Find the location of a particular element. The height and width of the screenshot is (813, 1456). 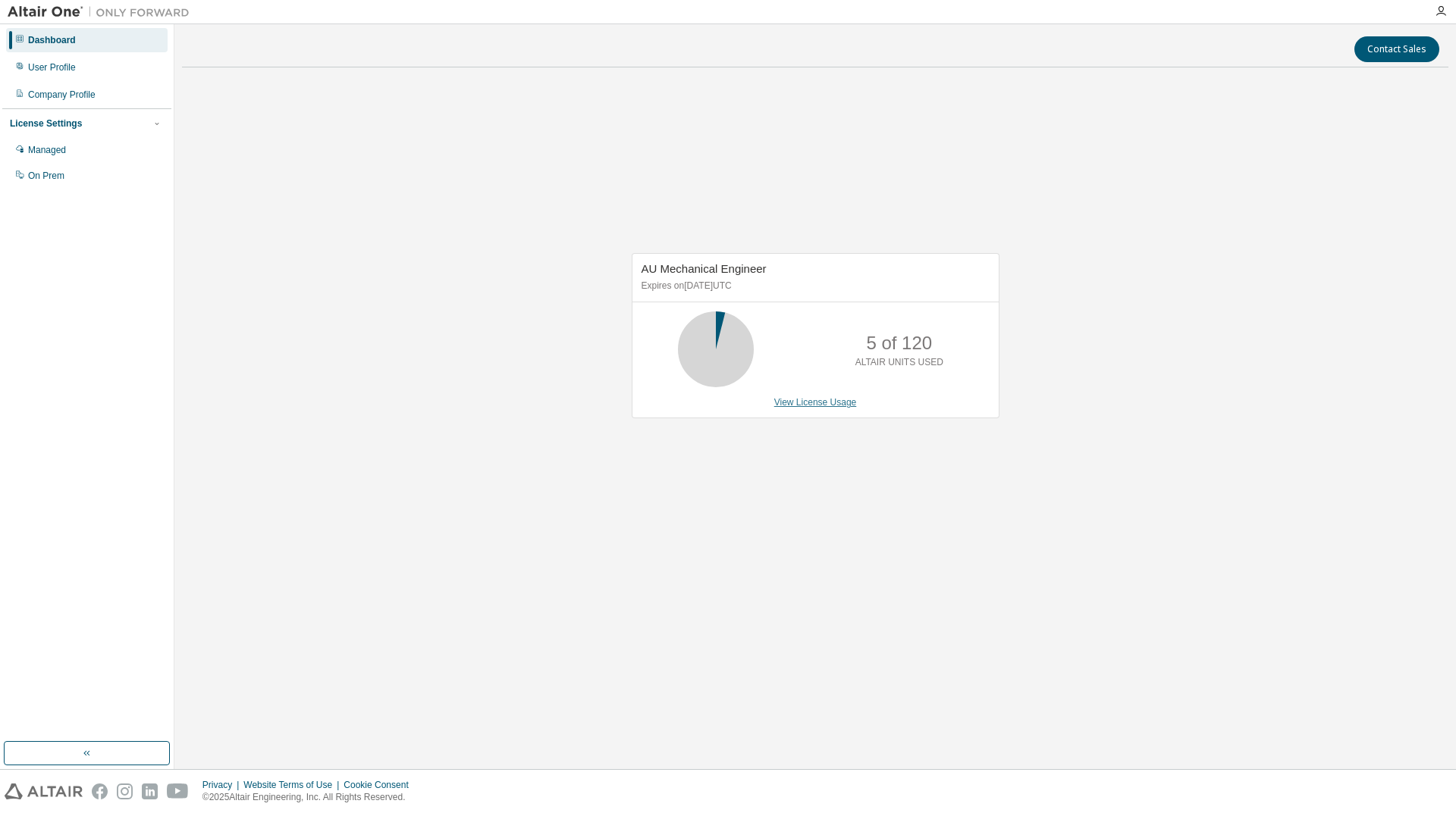

p: © 2025 Altair Engineering, Inc. All Rights Reserved. is located at coordinates (310, 797).